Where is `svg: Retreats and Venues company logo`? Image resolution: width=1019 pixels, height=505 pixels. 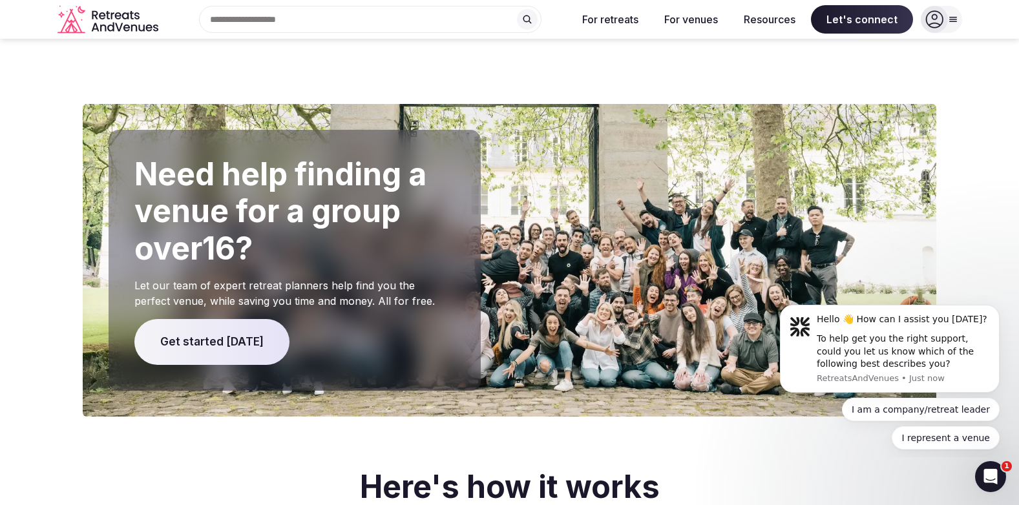
svg: Retreats and Venues company logo is located at coordinates (109, 19).